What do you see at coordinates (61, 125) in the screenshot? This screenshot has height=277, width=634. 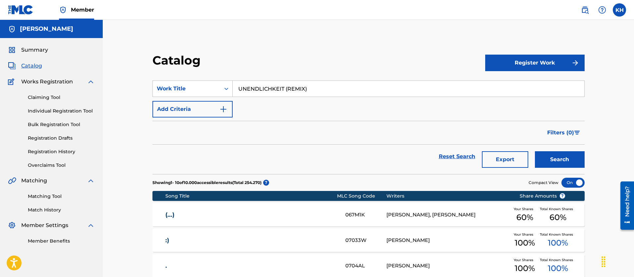 I see `a: Bulk Registration Tool` at bounding box center [61, 125].